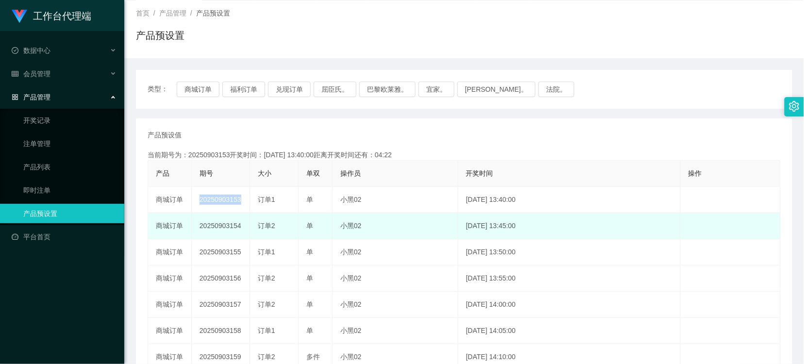  What do you see at coordinates (165, 135) in the screenshot?
I see `span: 产品预设值` at bounding box center [165, 135].